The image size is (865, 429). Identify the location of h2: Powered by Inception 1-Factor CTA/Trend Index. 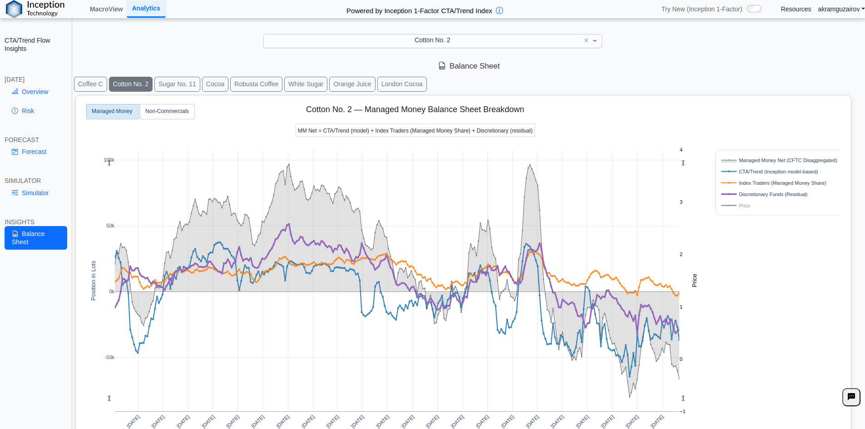
(419, 9).